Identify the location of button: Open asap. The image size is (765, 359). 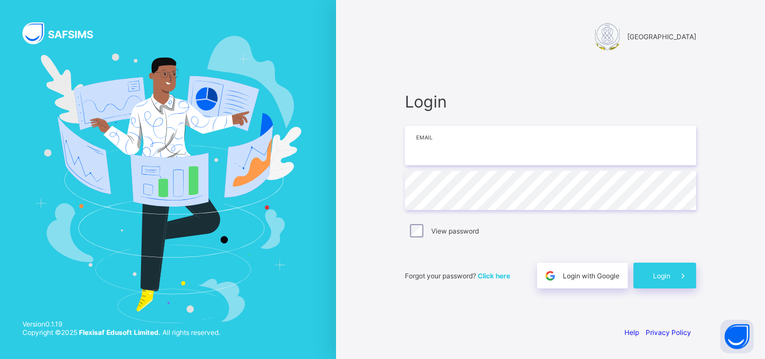
(737, 336).